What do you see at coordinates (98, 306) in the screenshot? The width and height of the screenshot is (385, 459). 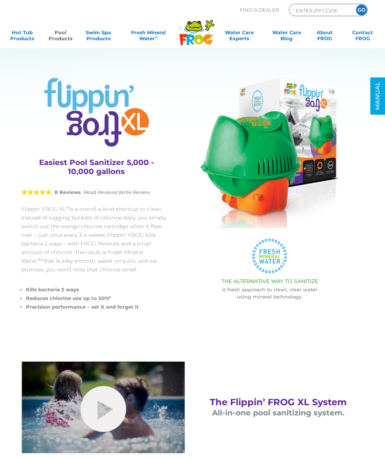 I see `li: Precision performance – set it and forget it` at bounding box center [98, 306].